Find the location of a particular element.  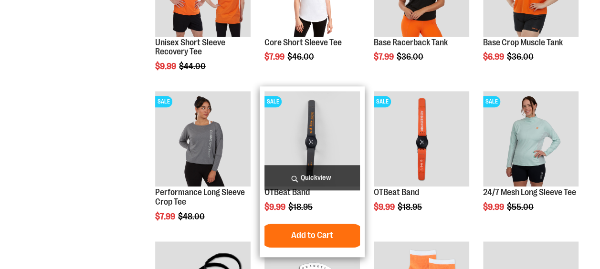

a: Quickview is located at coordinates (312, 178).